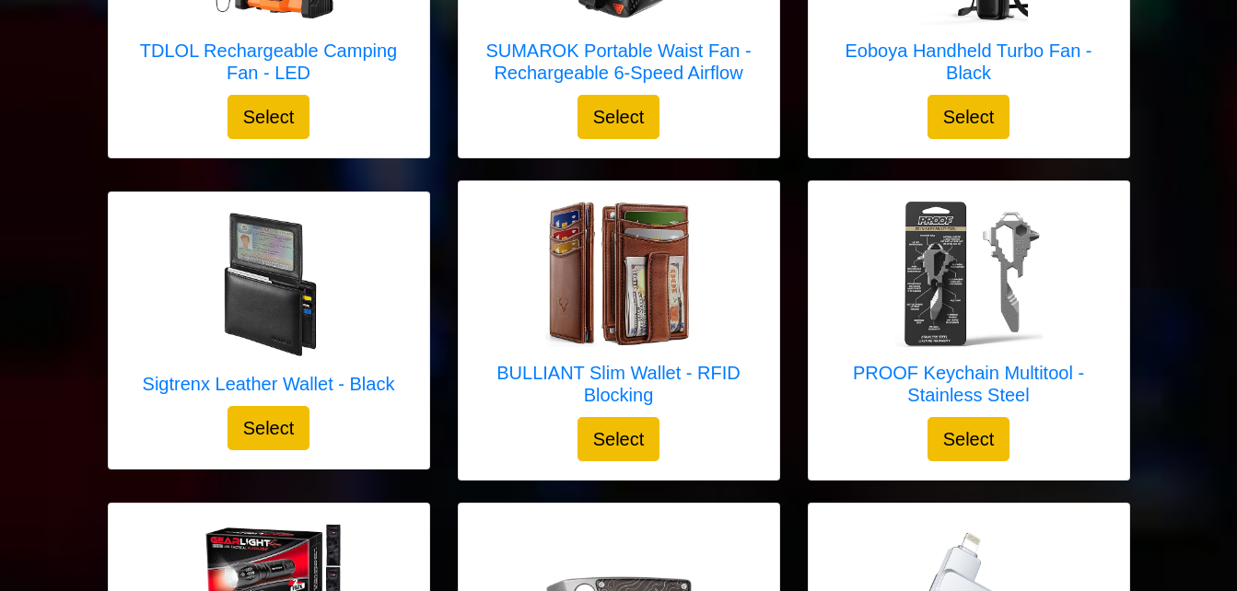 Image resolution: width=1237 pixels, height=591 pixels. What do you see at coordinates (268, 285) in the screenshot?
I see `img: Sigtrenx Leather Wallet - Black` at bounding box center [268, 285].